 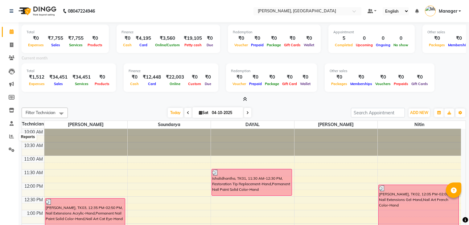 What do you see at coordinates (37, 77) in the screenshot?
I see `div: ₹1,512` at bounding box center [37, 77].